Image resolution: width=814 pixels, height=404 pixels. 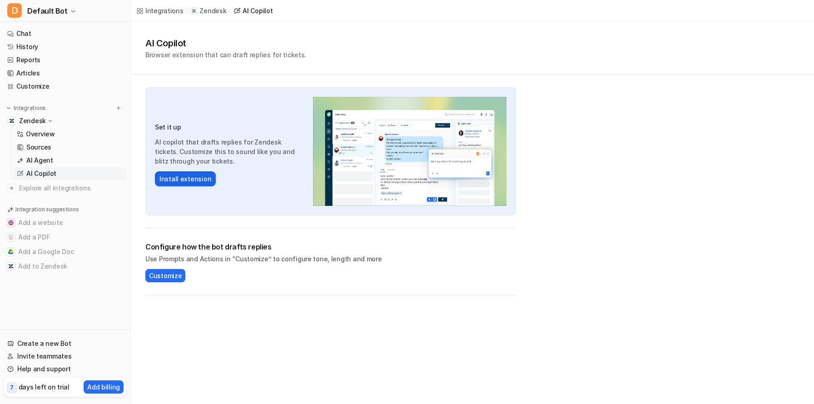 What do you see at coordinates (65, 266) in the screenshot?
I see `button: Add to ZendeskAdd to Zendesk` at bounding box center [65, 266].